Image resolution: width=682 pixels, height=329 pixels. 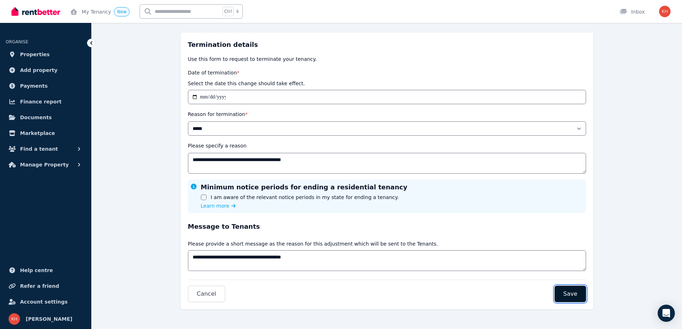 What do you see at coordinates (45, 102) in the screenshot?
I see `a: Finance report` at bounding box center [45, 102].